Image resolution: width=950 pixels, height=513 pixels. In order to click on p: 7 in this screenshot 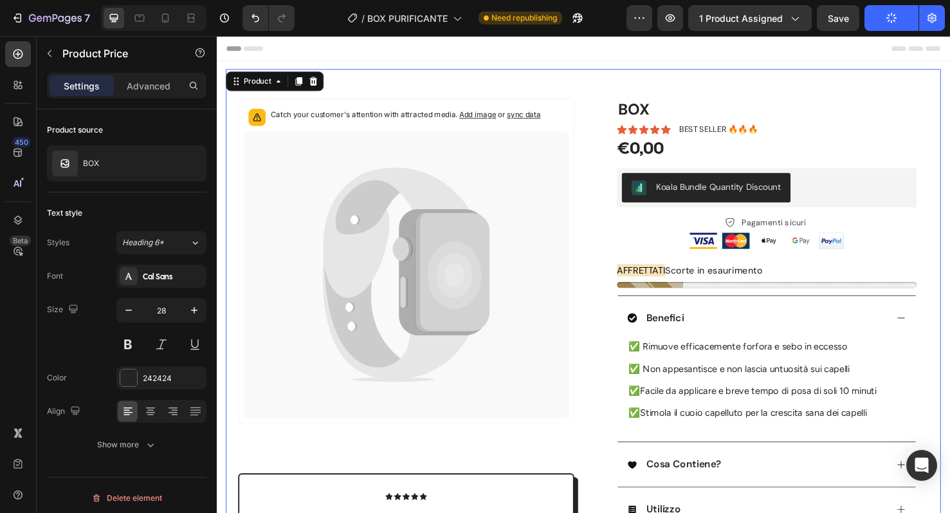, I will do `click(87, 18)`.